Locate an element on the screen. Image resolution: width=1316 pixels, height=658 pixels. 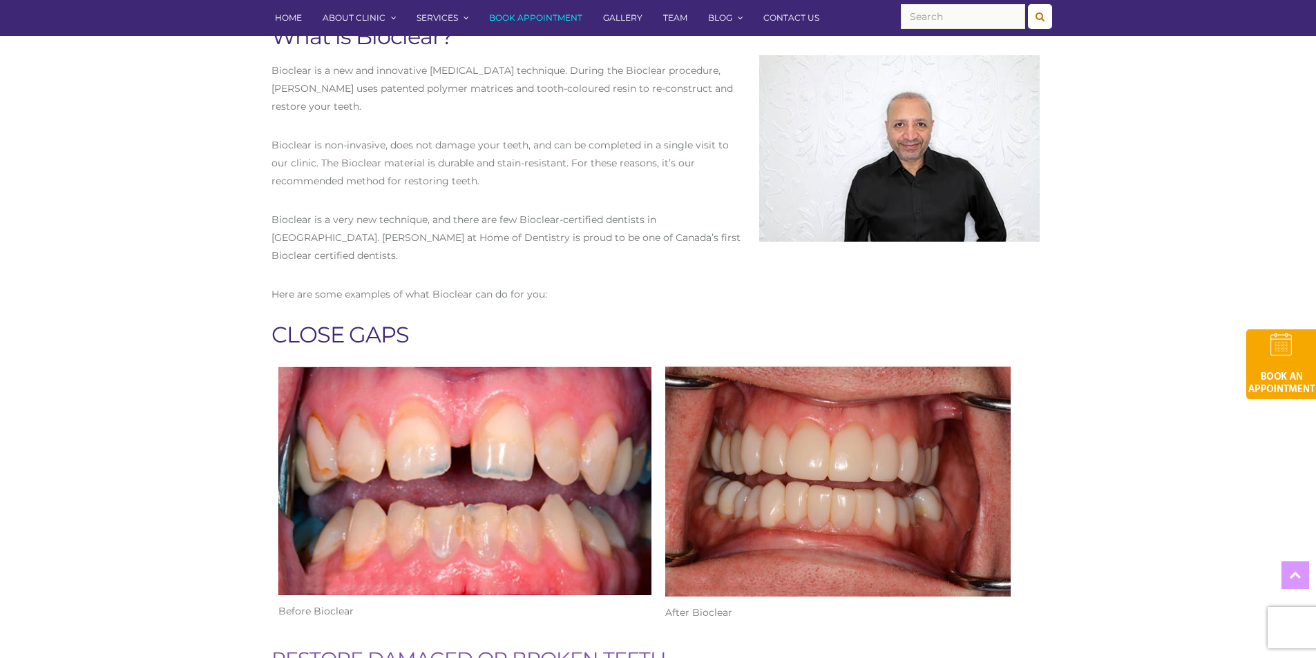
h1: What is Bioclear? is located at coordinates (509, 37).